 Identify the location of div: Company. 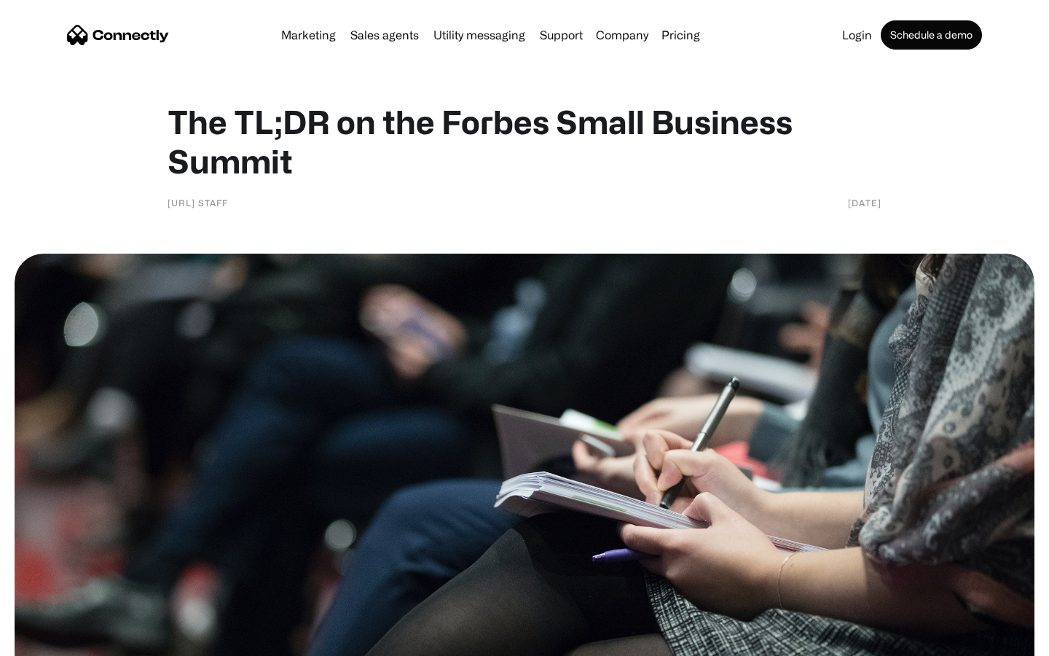
(622, 35).